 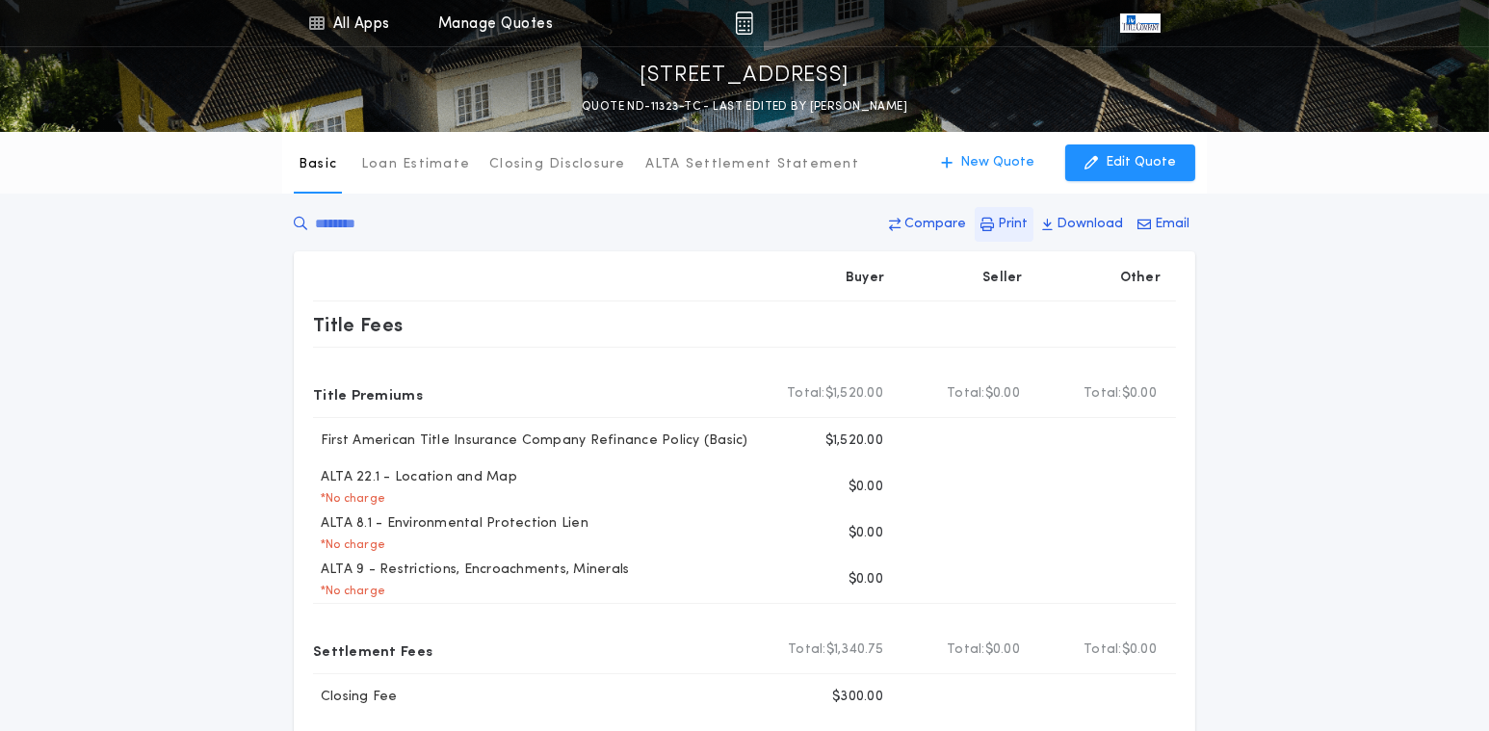 I want to click on p: $1,520.00, so click(x=854, y=441).